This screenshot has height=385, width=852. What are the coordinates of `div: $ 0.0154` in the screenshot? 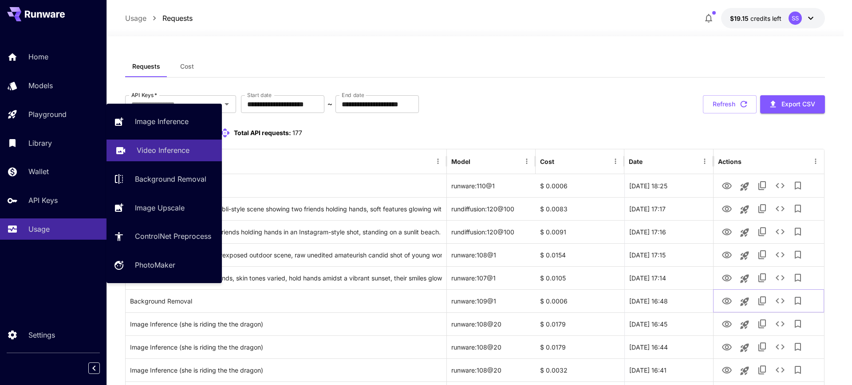 It's located at (580, 255).